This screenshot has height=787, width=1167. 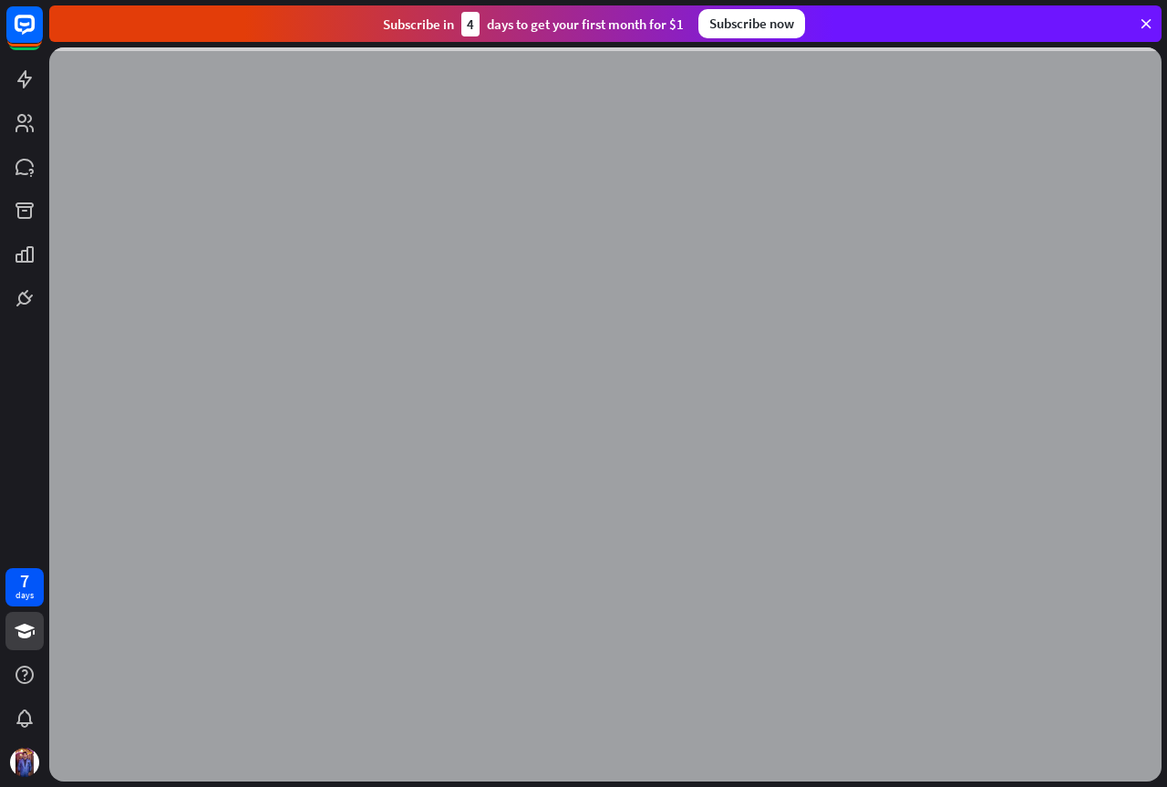 What do you see at coordinates (751, 24) in the screenshot?
I see `div: Subscribe now` at bounding box center [751, 24].